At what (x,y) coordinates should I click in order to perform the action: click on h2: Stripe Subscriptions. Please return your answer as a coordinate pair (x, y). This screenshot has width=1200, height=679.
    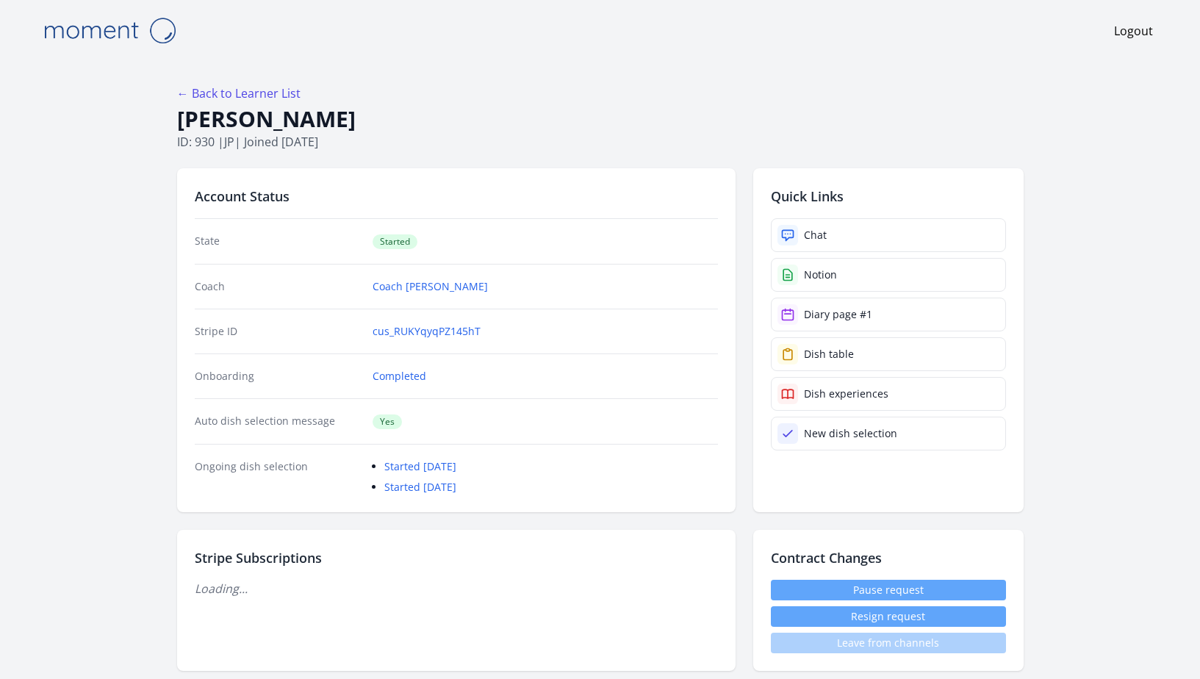
    Looking at the image, I should click on (456, 558).